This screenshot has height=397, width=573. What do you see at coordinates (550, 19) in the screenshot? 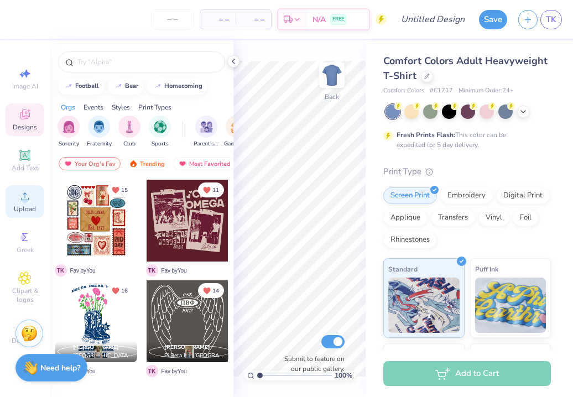
I see `a: TK` at bounding box center [550, 19].